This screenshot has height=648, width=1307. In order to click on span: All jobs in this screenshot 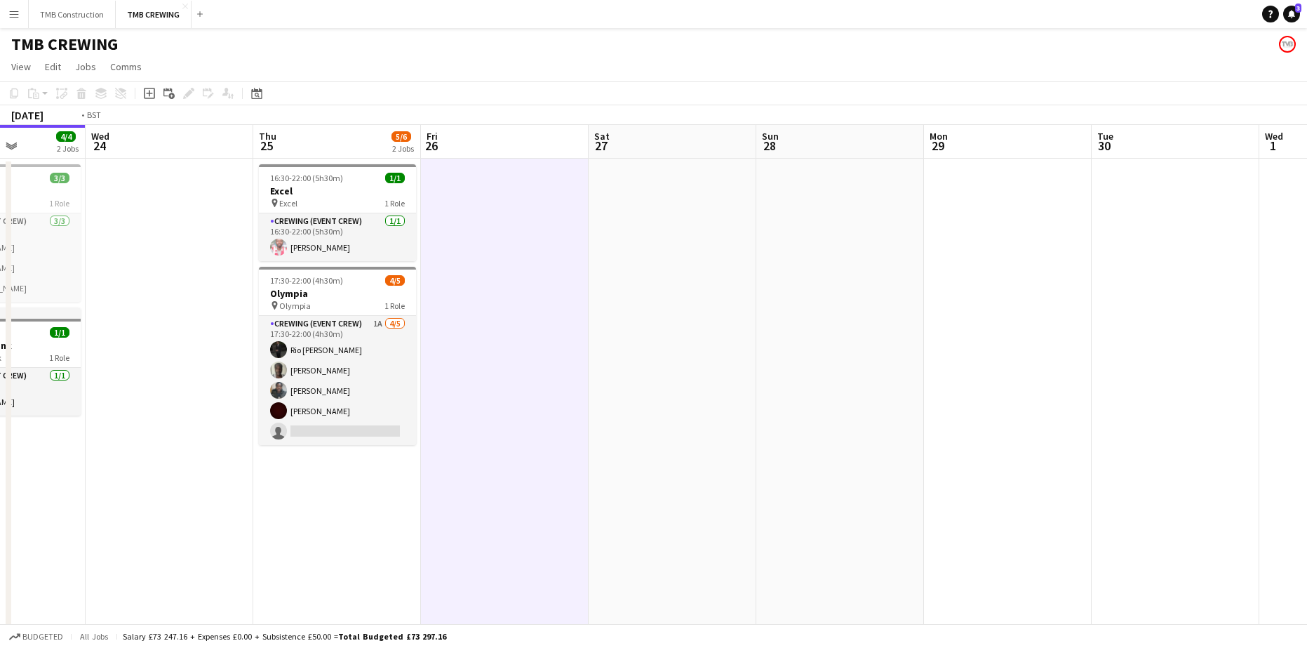, I will do `click(94, 636)`.